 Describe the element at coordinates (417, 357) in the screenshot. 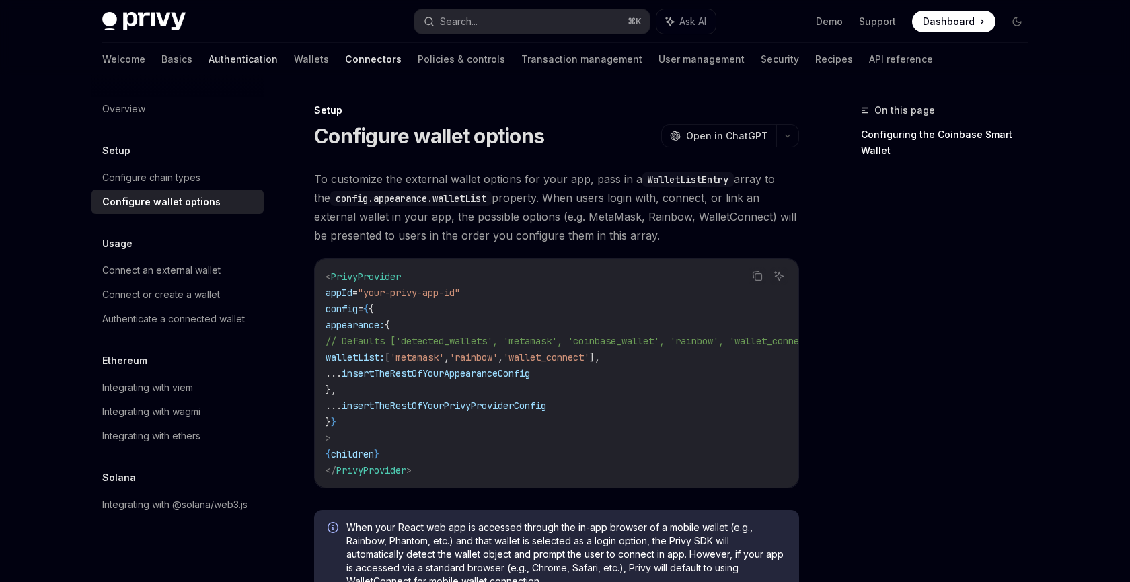

I see `span: 'metamask'` at that location.